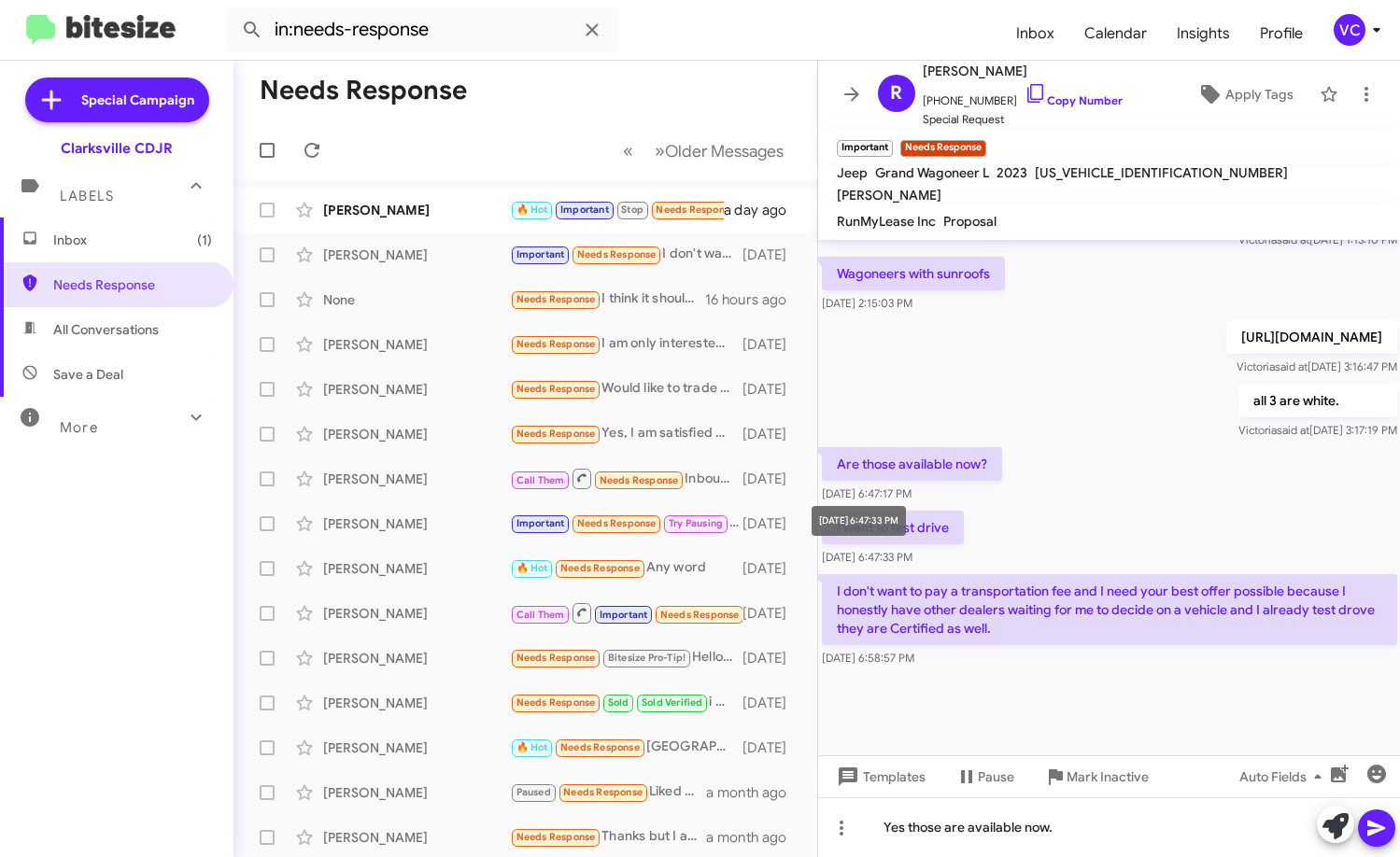  What do you see at coordinates (607, 299) in the screenshot?
I see `div: I think it should be entitled to my oil change and car rotation. Unfortunately it expired with it...` at bounding box center [607, 299].